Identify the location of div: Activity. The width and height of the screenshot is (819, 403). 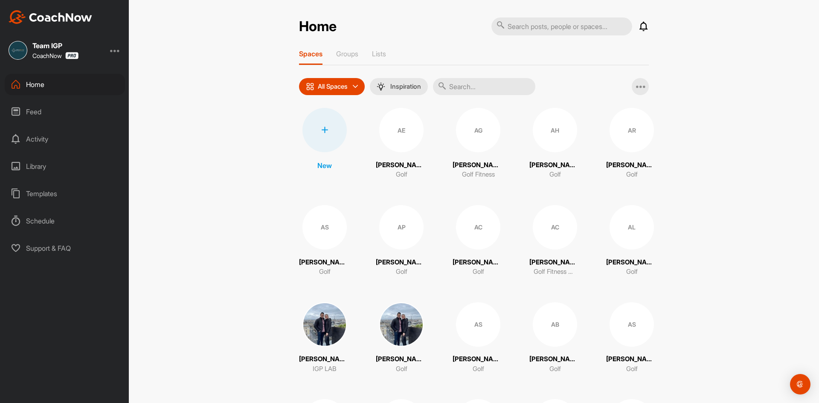
(65, 139).